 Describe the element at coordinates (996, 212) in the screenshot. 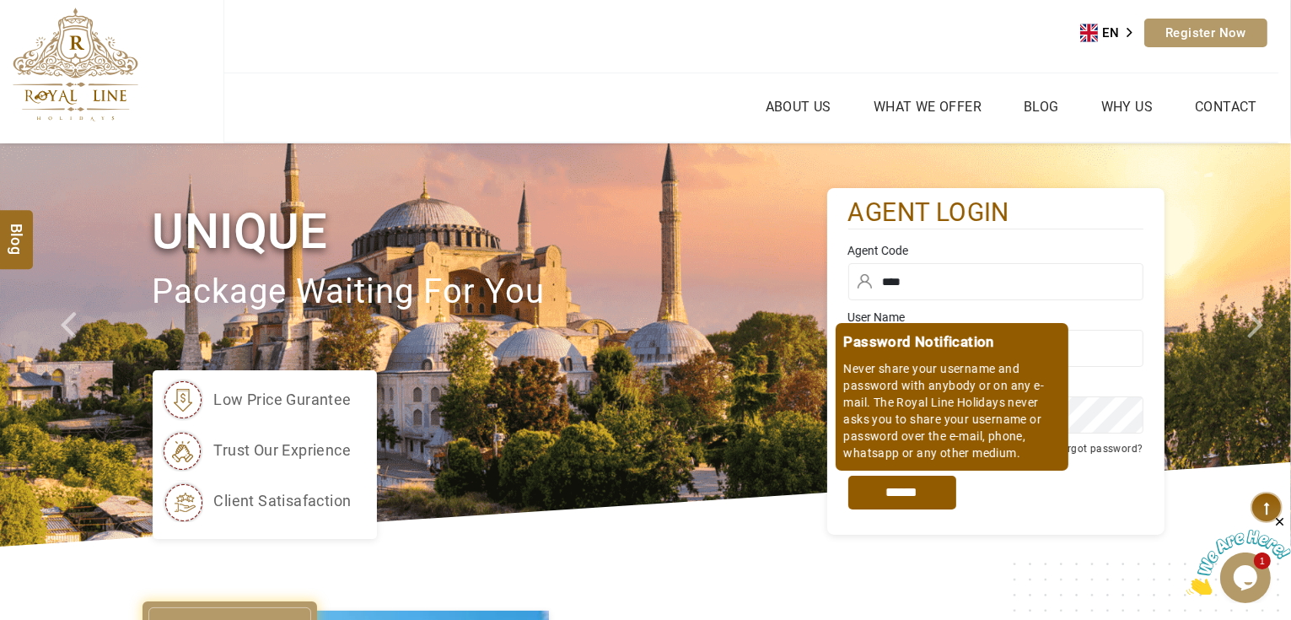

I see `h2: agent login` at that location.